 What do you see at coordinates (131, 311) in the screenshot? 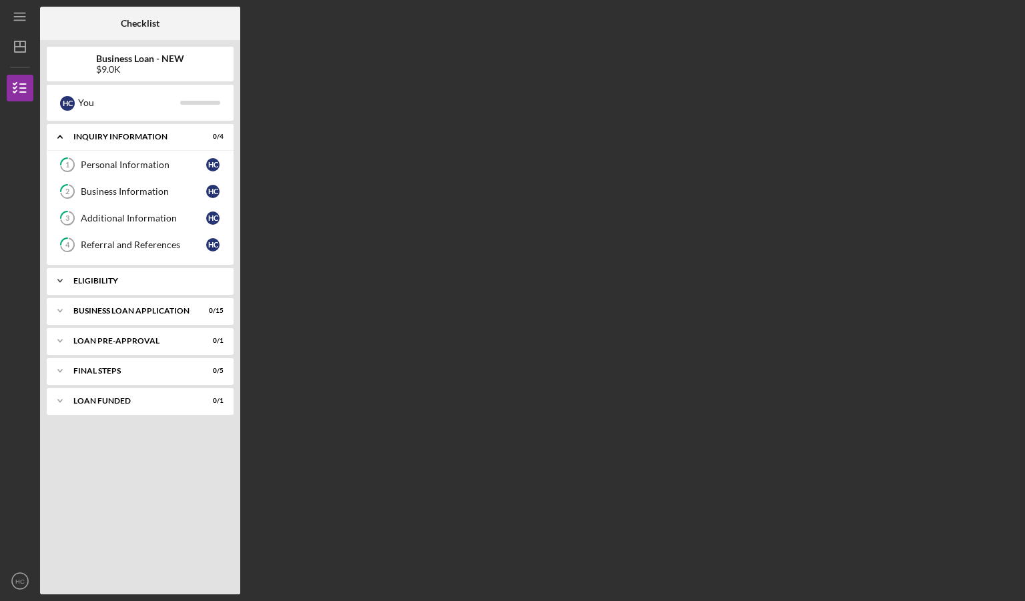
I see `div: BUSINESS LOAN APPLICATION` at bounding box center [131, 311].